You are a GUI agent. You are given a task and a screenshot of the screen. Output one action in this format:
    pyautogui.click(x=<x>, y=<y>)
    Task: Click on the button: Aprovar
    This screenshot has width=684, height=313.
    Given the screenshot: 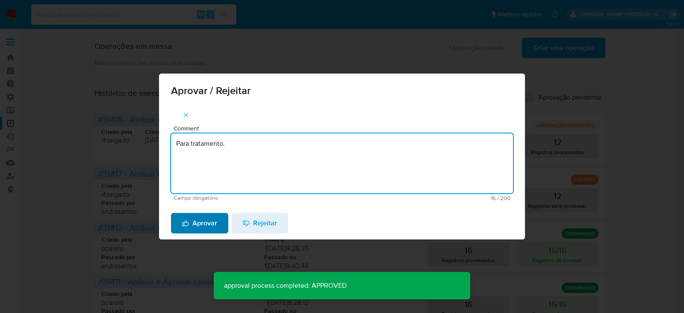 What is the action you would take?
    pyautogui.click(x=200, y=223)
    